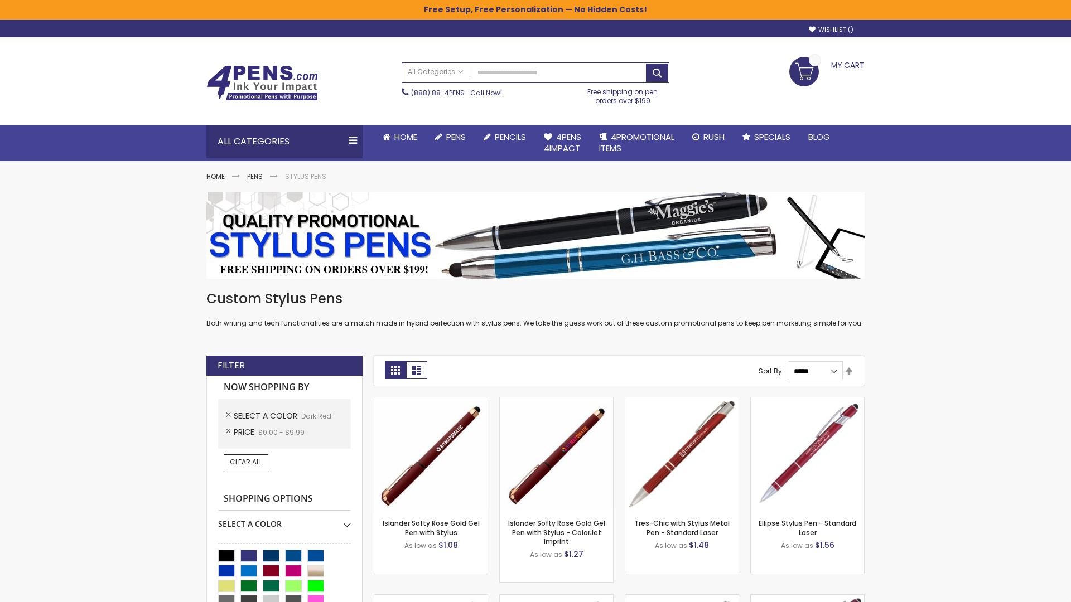  I want to click on span: $1.27, so click(573, 554).